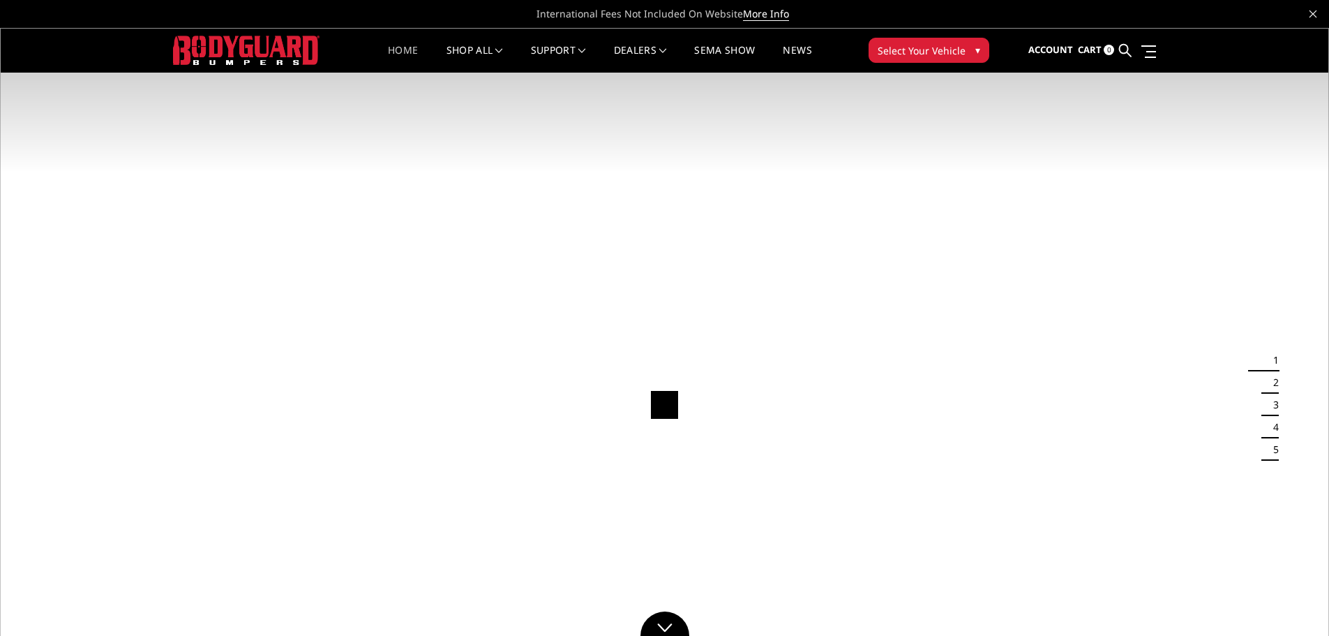 The width and height of the screenshot is (1329, 636). Describe the element at coordinates (665, 623) in the screenshot. I see `a: Click to Down` at that location.